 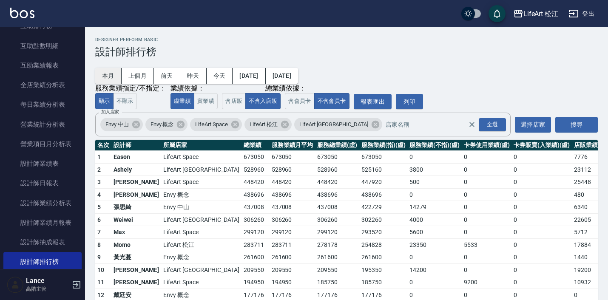 What do you see at coordinates (131, 88) in the screenshot?
I see `div: 服務業績指定/不指定：` at bounding box center [131, 88].